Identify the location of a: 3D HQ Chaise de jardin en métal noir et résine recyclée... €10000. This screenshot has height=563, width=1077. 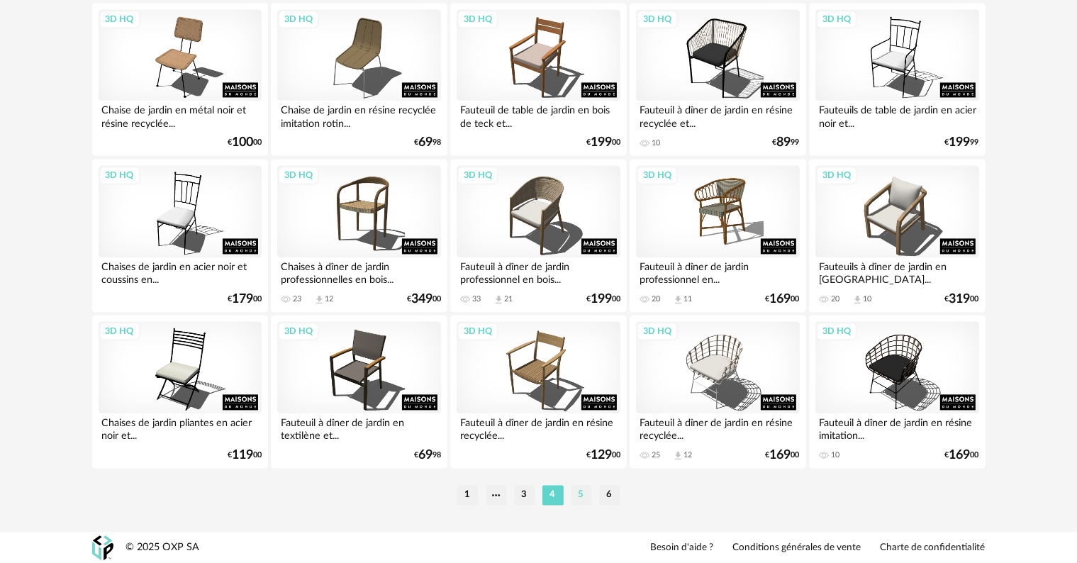
(180, 79).